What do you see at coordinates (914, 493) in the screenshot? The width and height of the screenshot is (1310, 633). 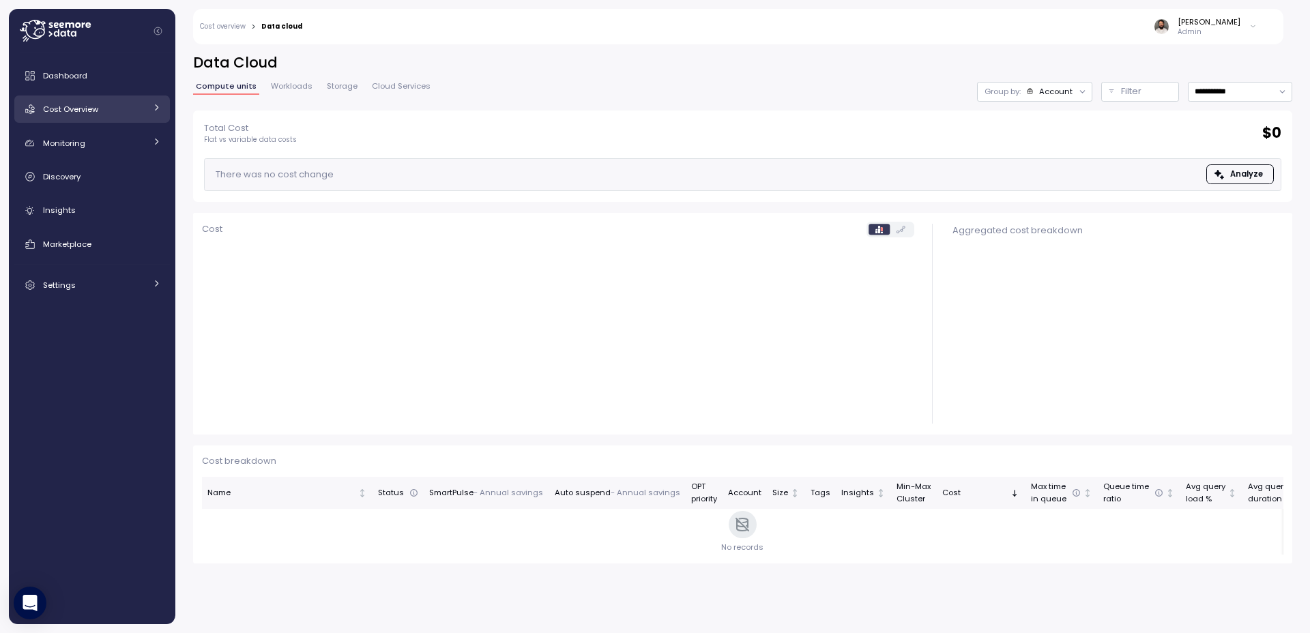 I see `div: Min-Max Cluster` at bounding box center [914, 493].